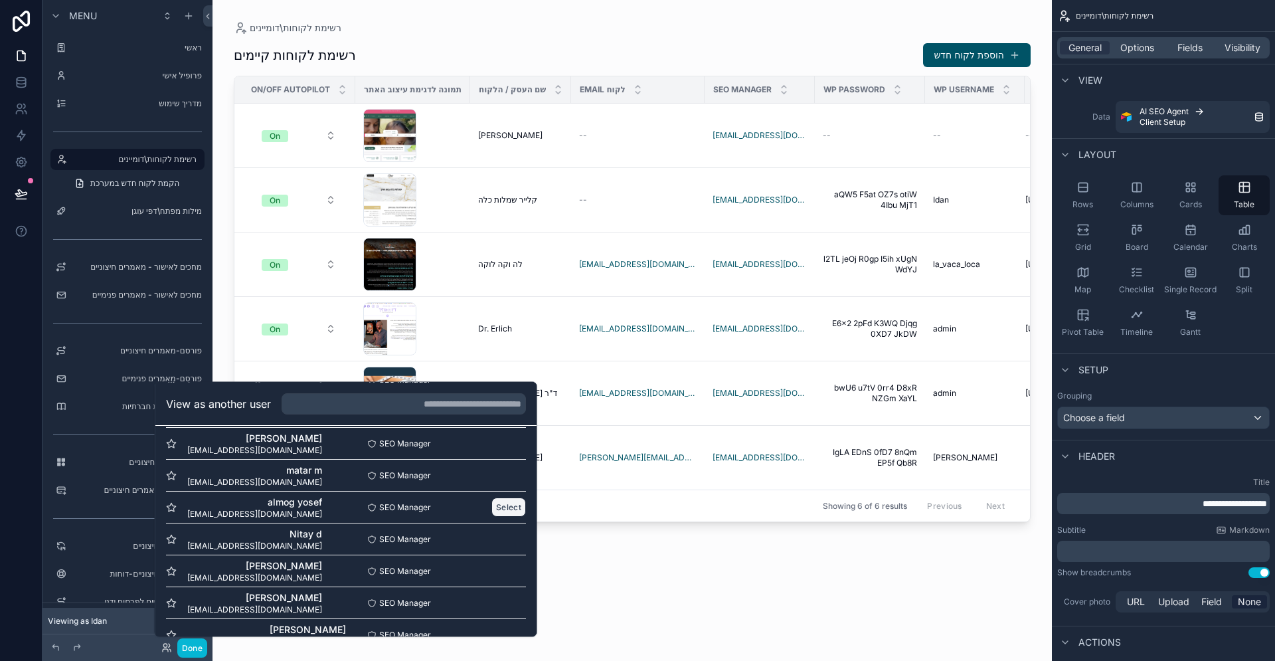 The width and height of the screenshot is (1275, 661). Describe the element at coordinates (1173, 602) in the screenshot. I see `span: Upload` at that location.